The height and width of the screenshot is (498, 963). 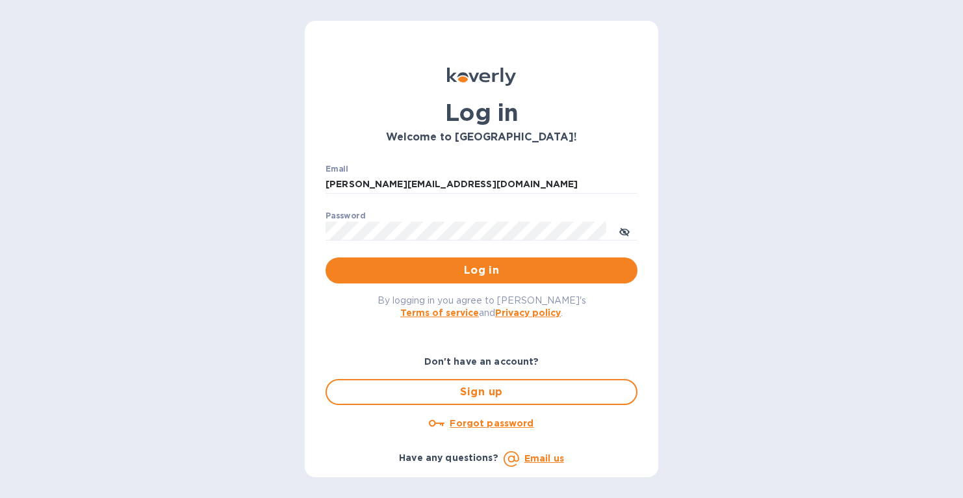 I want to click on span: Sign up, so click(x=481, y=392).